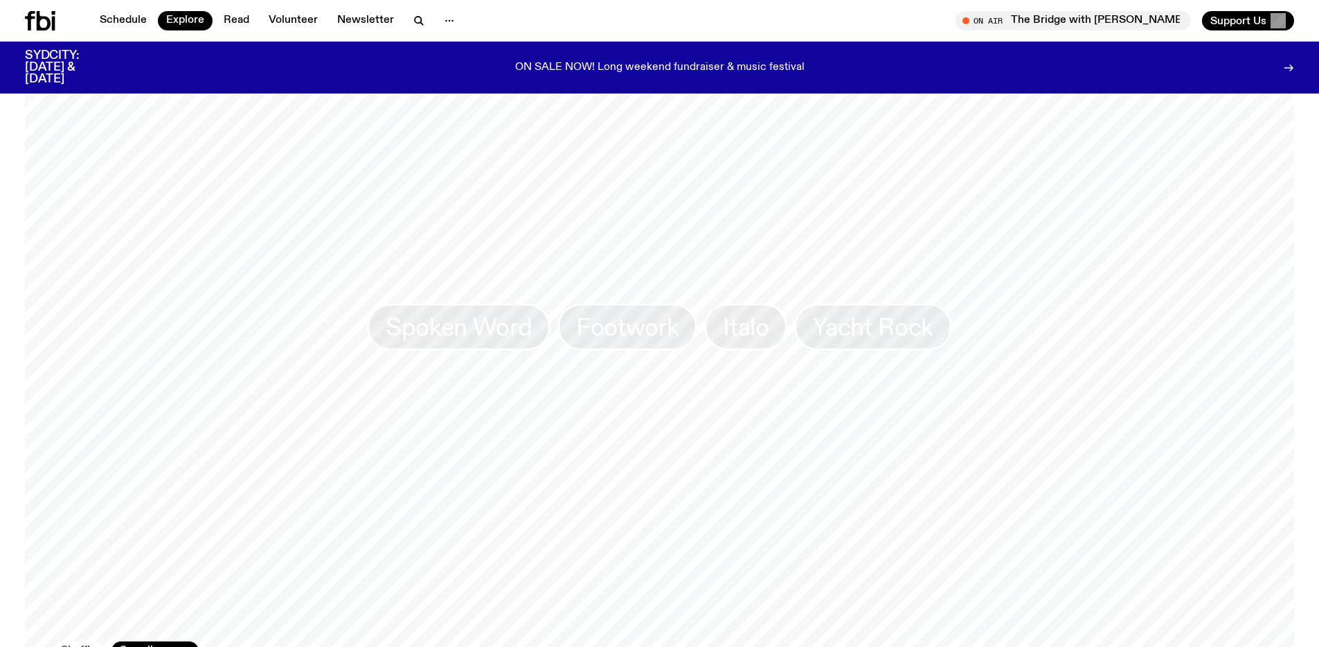 This screenshot has width=1319, height=647. Describe the element at coordinates (123, 21) in the screenshot. I see `a: Schedule` at that location.